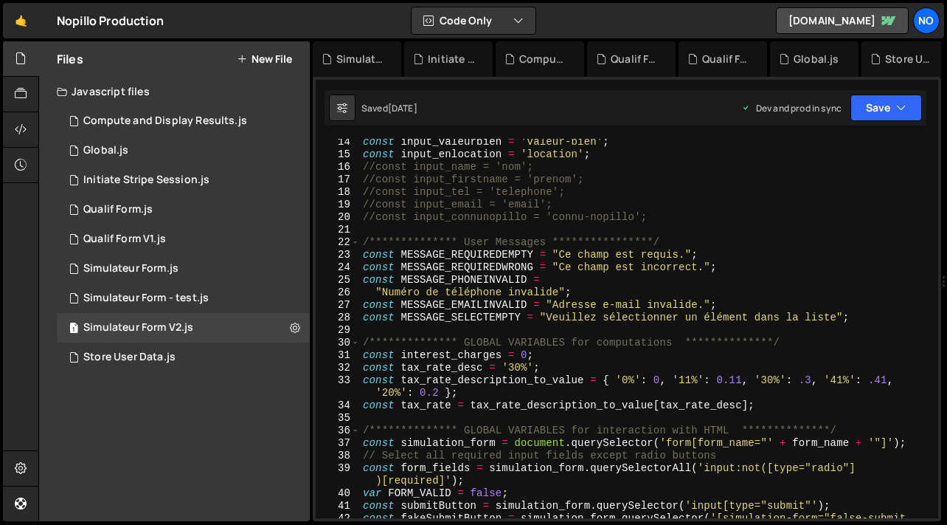  I want to click on button: Save, so click(886, 108).